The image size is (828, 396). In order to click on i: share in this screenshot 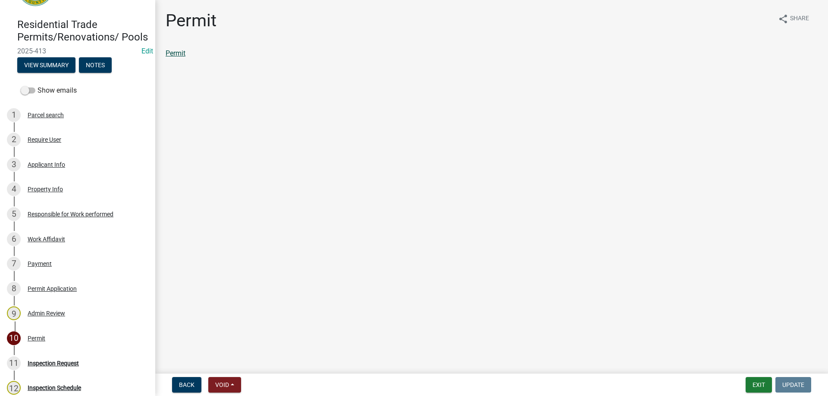, I will do `click(783, 19)`.